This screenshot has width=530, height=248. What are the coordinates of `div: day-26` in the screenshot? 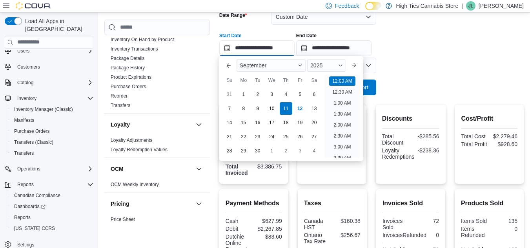 It's located at (300, 137).